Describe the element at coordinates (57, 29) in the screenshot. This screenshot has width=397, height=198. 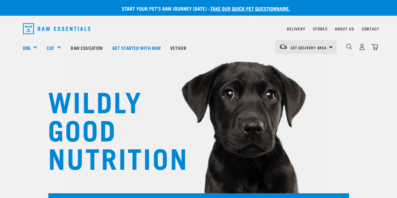
I see `img: Raw Essentials Logo` at that location.